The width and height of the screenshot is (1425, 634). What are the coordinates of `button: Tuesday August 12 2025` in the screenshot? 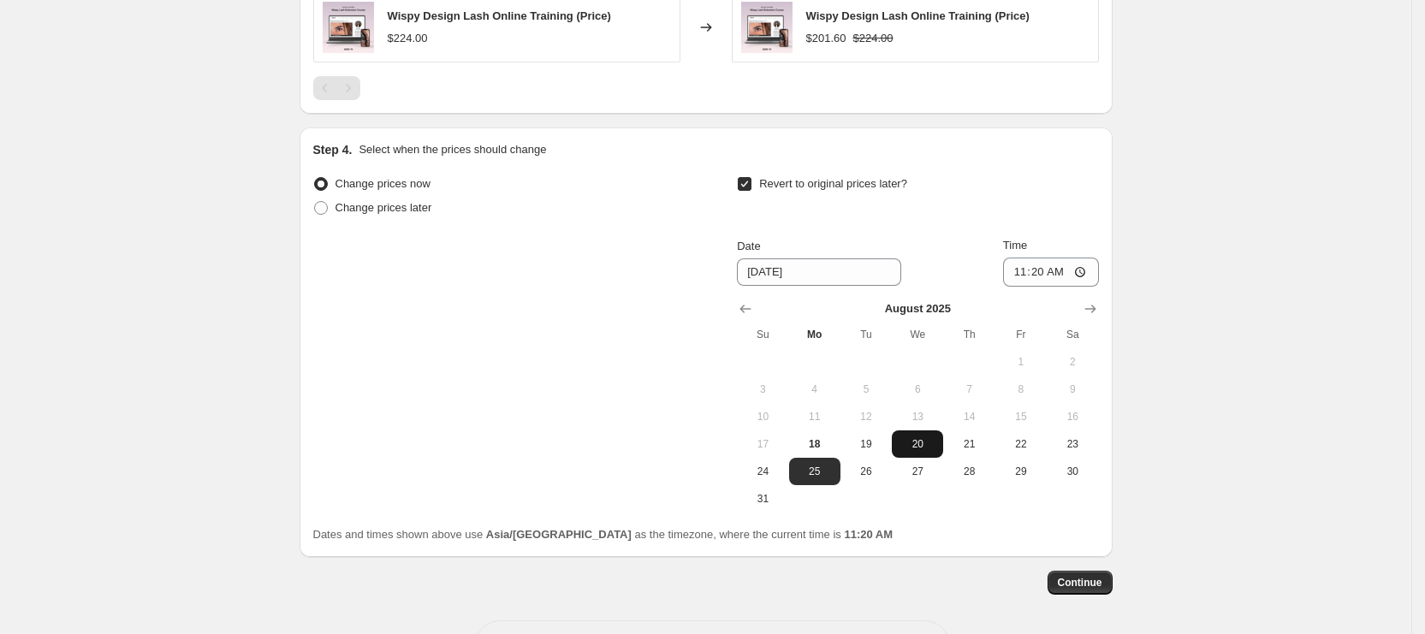 It's located at (866, 417).